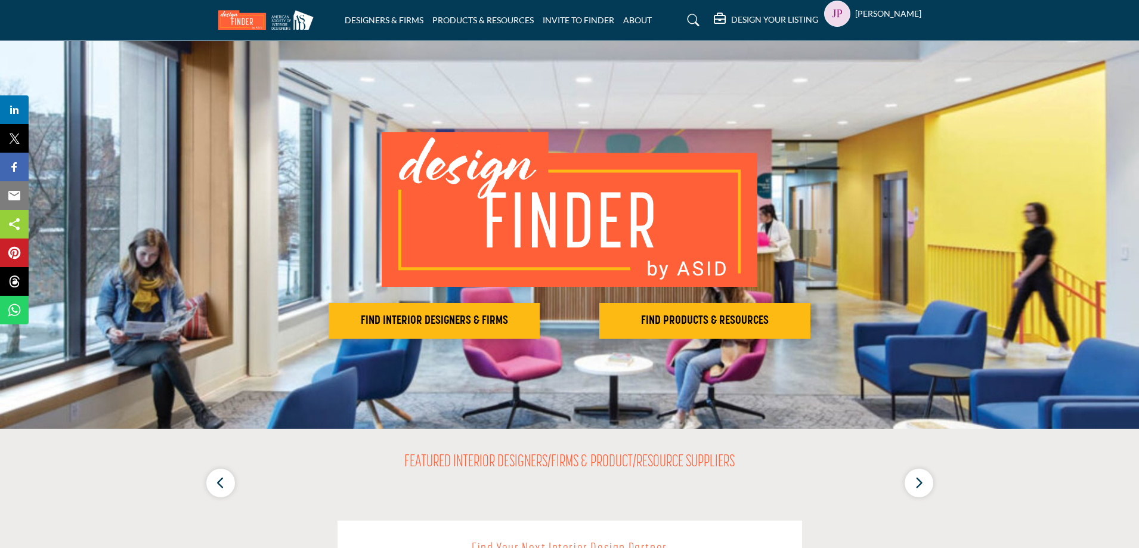 The image size is (1139, 548). I want to click on img: image, so click(569, 209).